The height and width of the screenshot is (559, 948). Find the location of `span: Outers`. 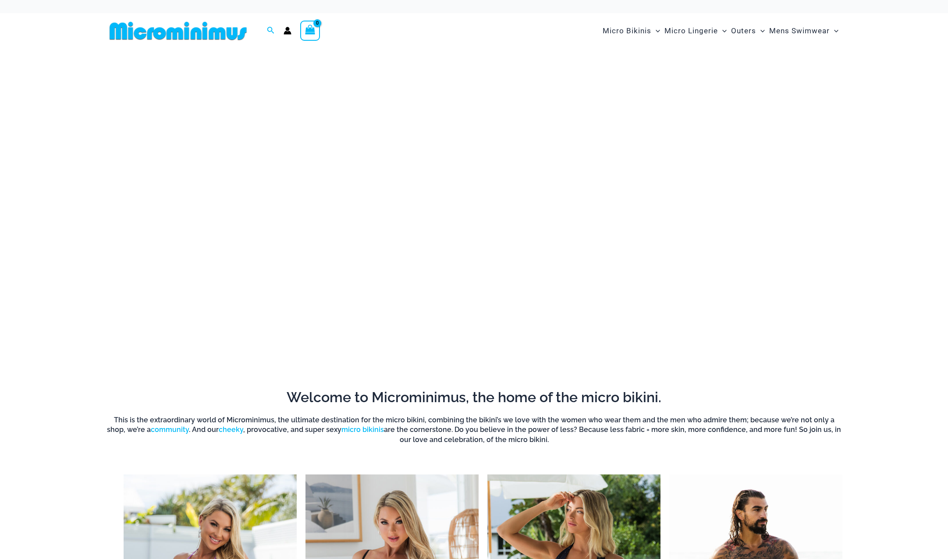

span: Outers is located at coordinates (743, 31).